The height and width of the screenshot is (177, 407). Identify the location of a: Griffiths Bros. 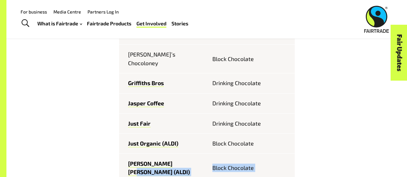
(146, 83).